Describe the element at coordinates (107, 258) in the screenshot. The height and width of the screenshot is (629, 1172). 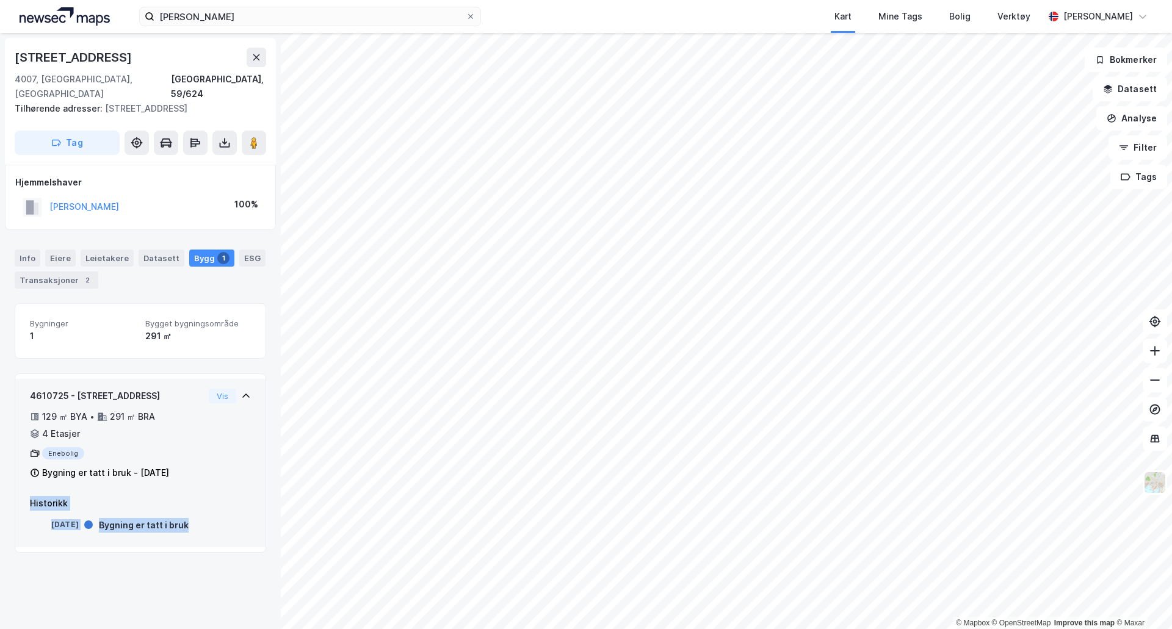
I see `div: Leietakere` at that location.